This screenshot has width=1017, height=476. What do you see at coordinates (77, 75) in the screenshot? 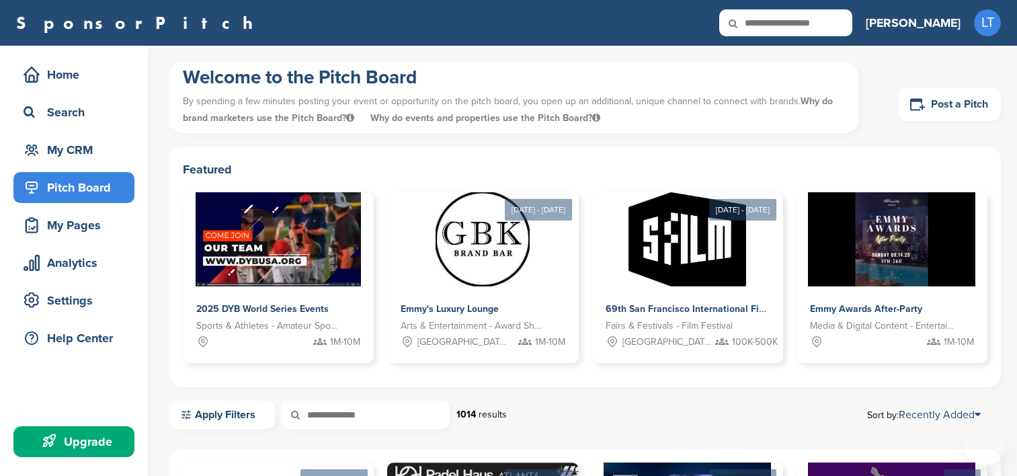
I see `div: Home` at bounding box center [77, 75].